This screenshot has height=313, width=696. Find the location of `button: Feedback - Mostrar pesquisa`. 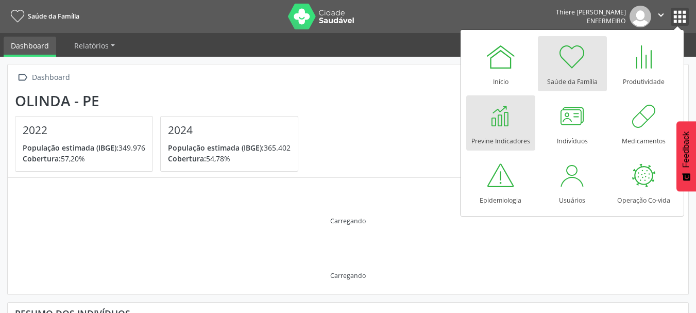

button: Feedback - Mostrar pesquisa is located at coordinates (686, 156).